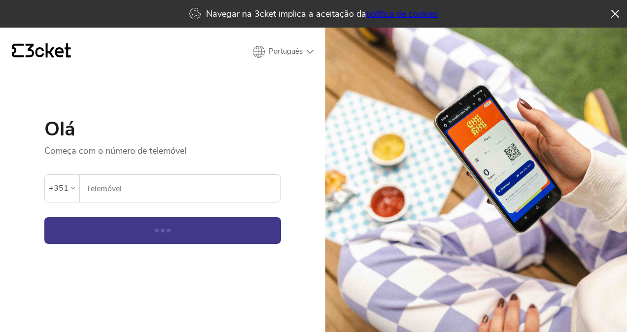  I want to click on div: +351, so click(59, 188).